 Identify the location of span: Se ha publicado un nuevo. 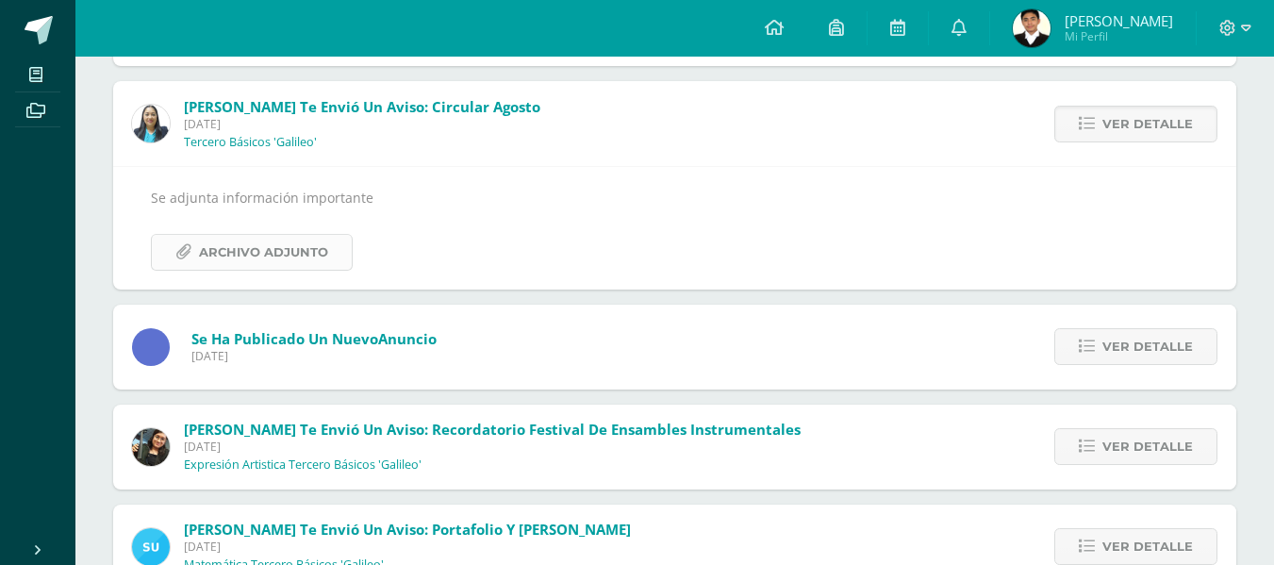
(314, 339).